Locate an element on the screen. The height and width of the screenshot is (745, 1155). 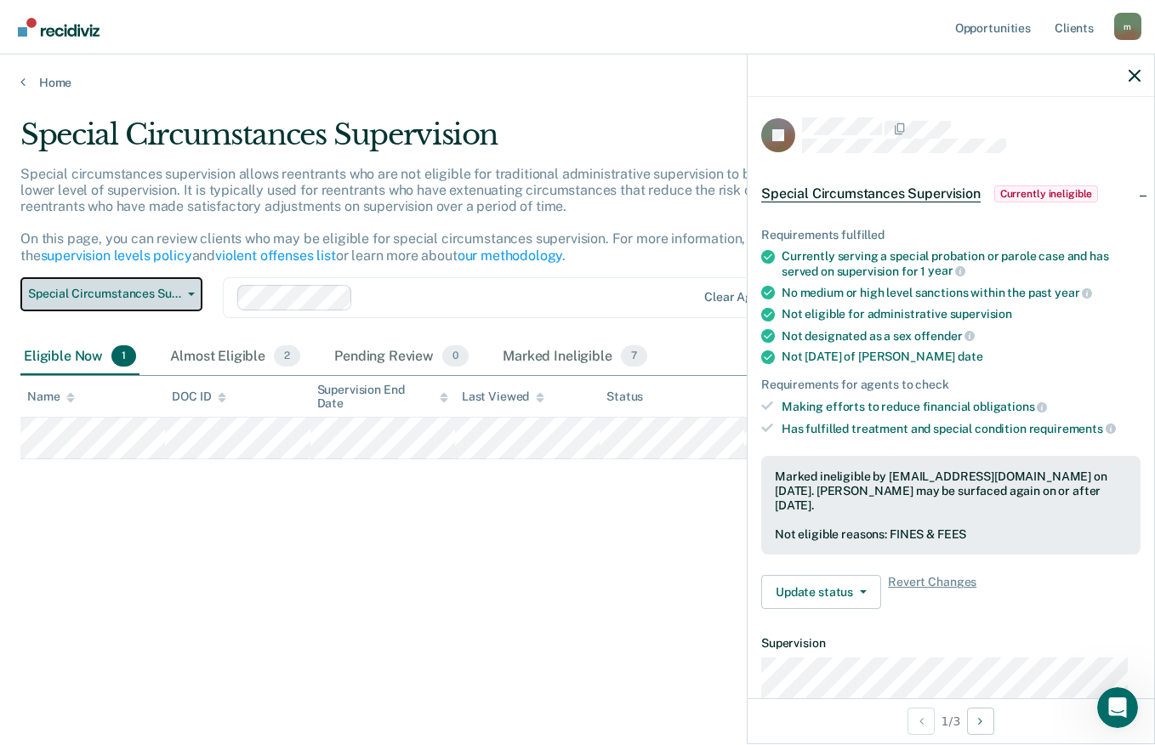
p: Special circumstances supervision allows reentrants who are not eligible for traditional administ... is located at coordinates (438, 214).